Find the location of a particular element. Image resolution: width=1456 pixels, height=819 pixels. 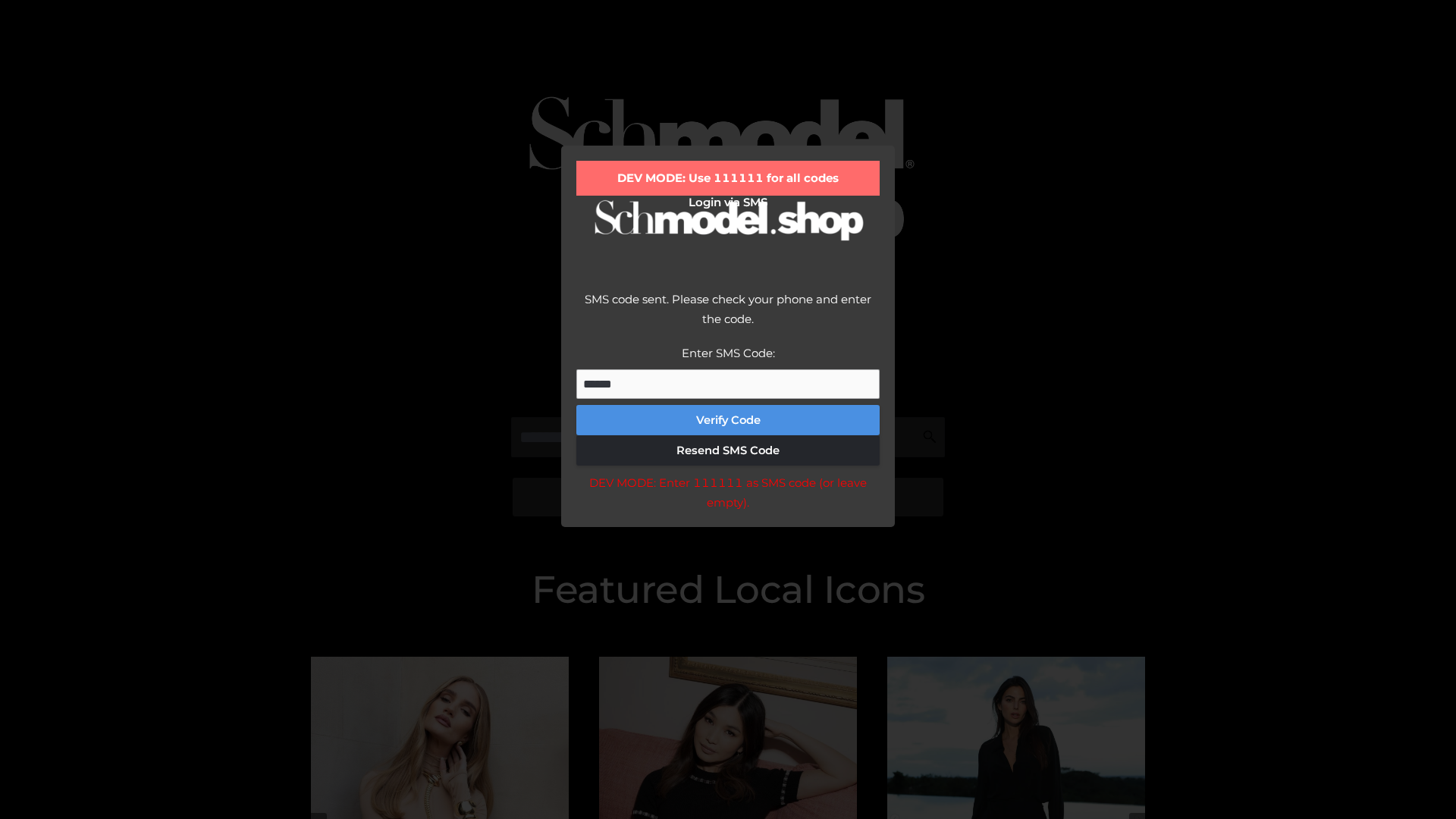

button: Verify Code is located at coordinates (728, 420).